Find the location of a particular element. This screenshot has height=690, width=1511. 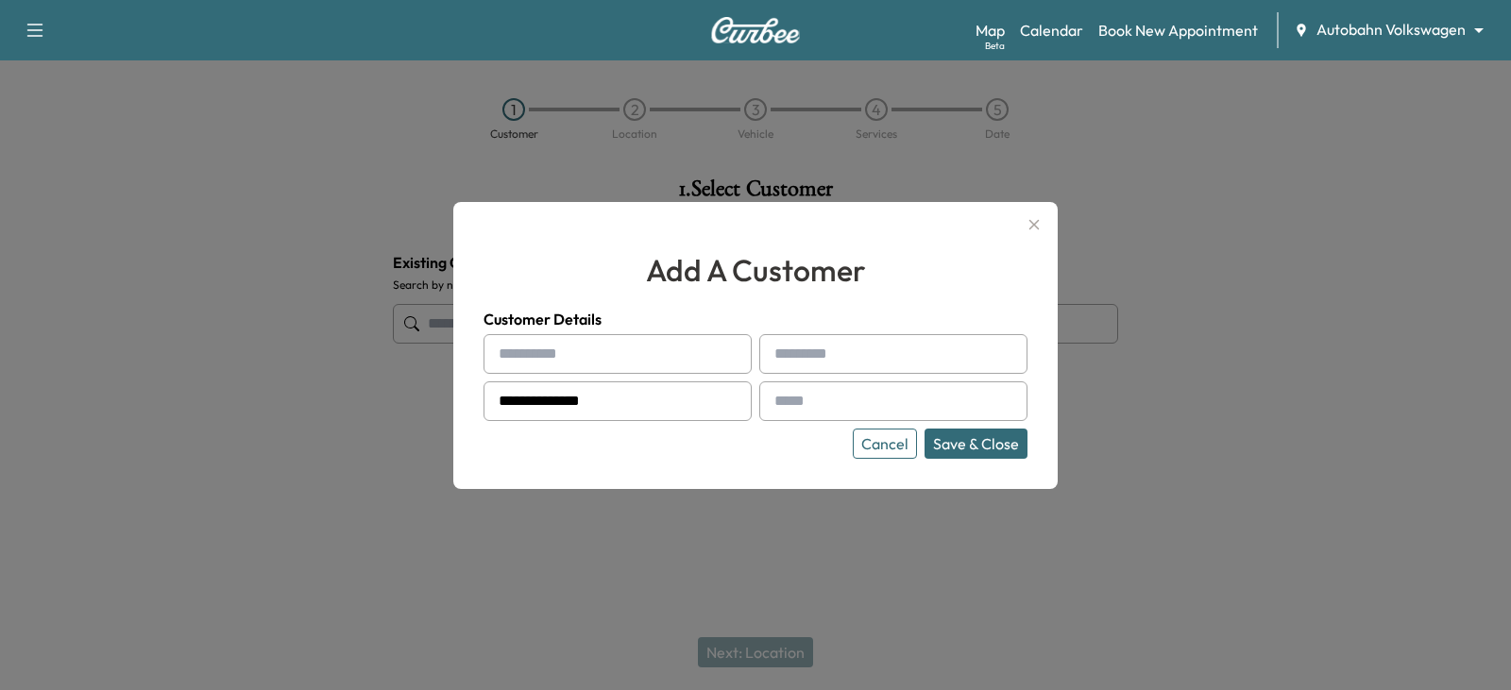

h2: add a customer is located at coordinates (755, 270).